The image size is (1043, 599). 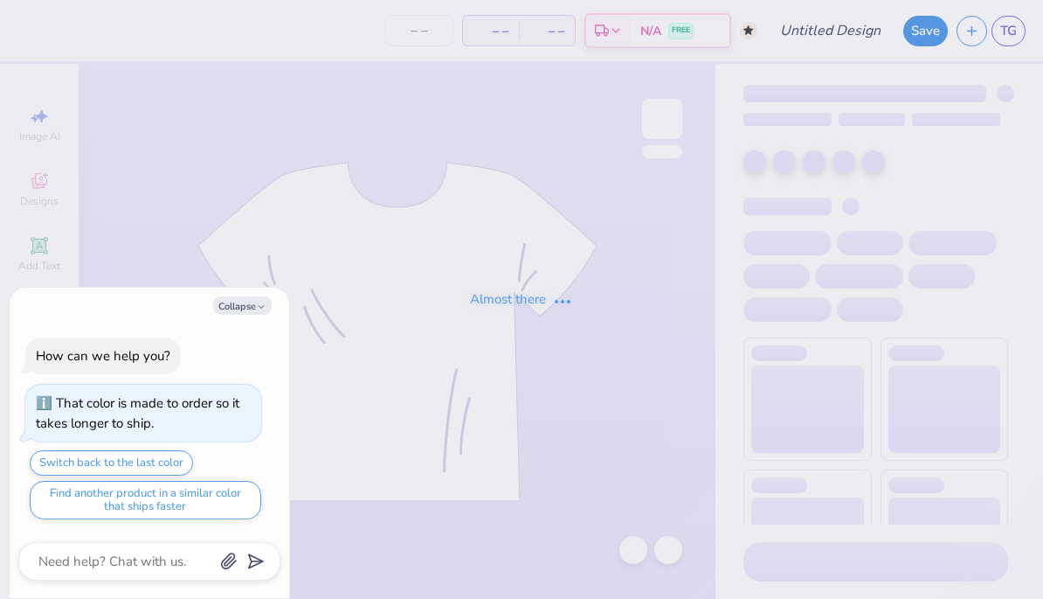 I want to click on div: Almost there, so click(x=522, y=299).